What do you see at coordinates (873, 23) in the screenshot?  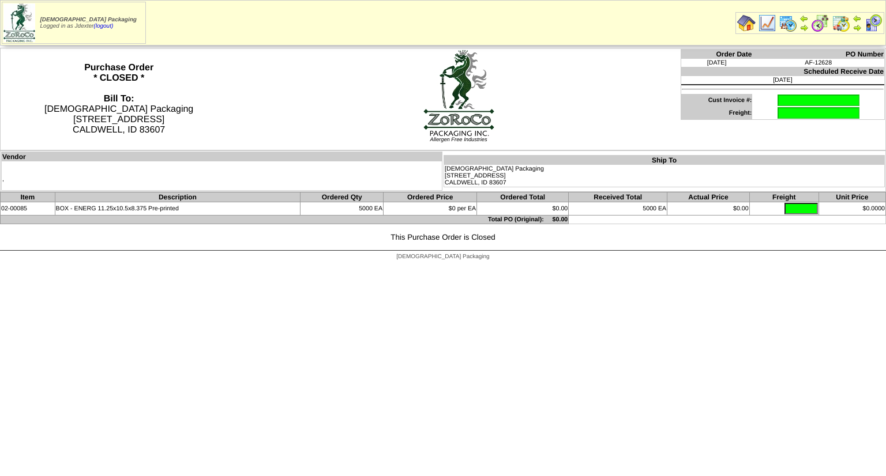 I see `img: calendarcustomer.gif` at bounding box center [873, 23].